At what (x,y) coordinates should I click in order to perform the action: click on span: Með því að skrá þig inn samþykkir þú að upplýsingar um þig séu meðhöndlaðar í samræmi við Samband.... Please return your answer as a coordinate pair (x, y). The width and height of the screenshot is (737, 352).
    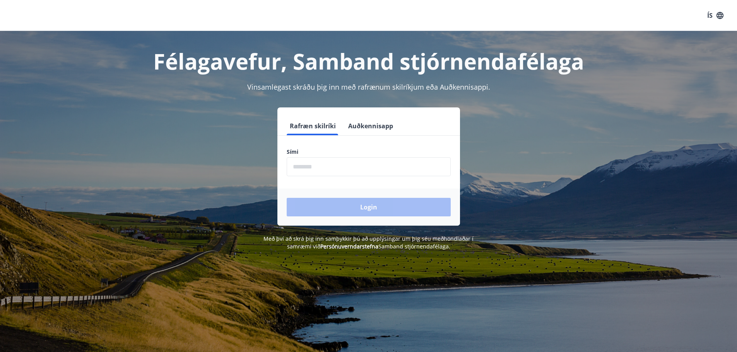
    Looking at the image, I should click on (368, 243).